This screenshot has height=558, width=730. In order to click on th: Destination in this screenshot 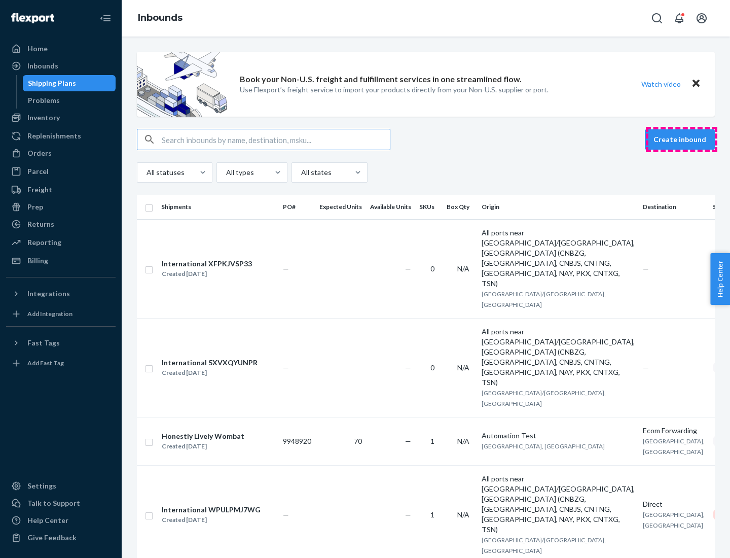, I will do `click(674, 207)`.